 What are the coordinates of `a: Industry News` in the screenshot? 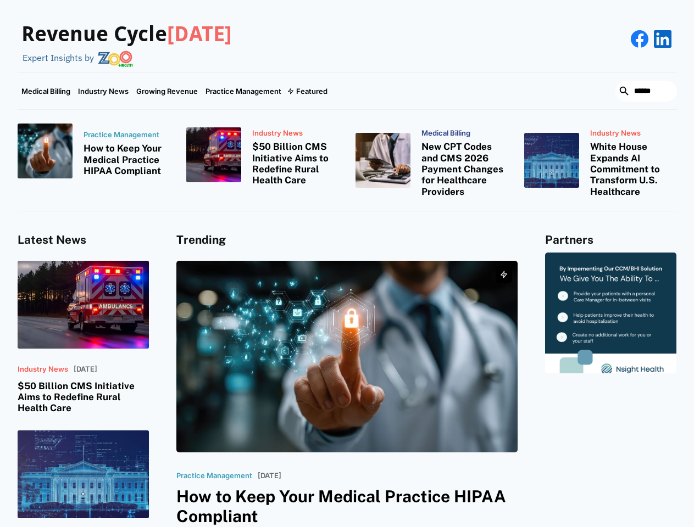 It's located at (103, 91).